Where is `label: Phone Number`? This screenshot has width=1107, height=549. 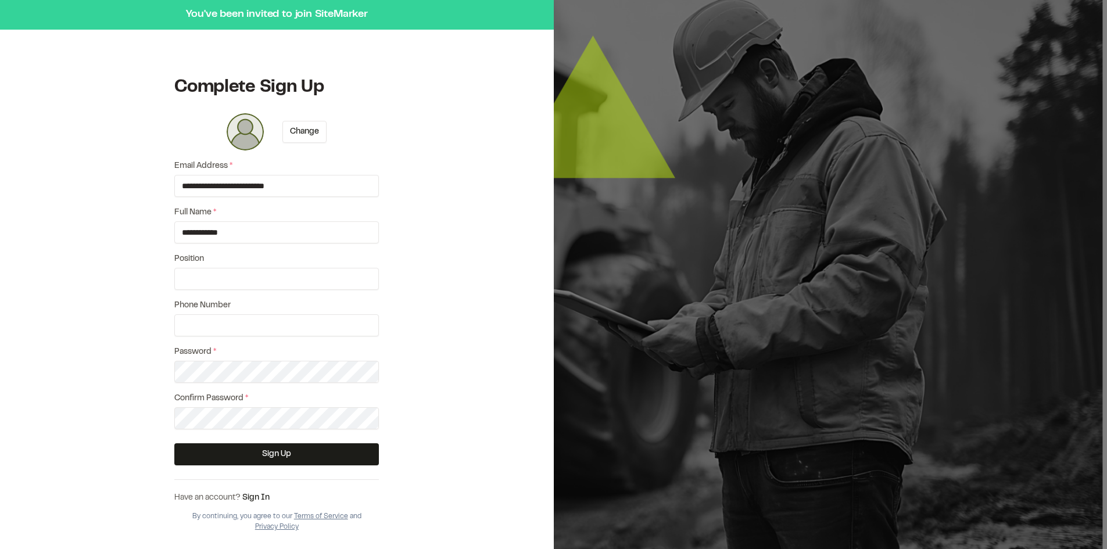 label: Phone Number is located at coordinates (277, 306).